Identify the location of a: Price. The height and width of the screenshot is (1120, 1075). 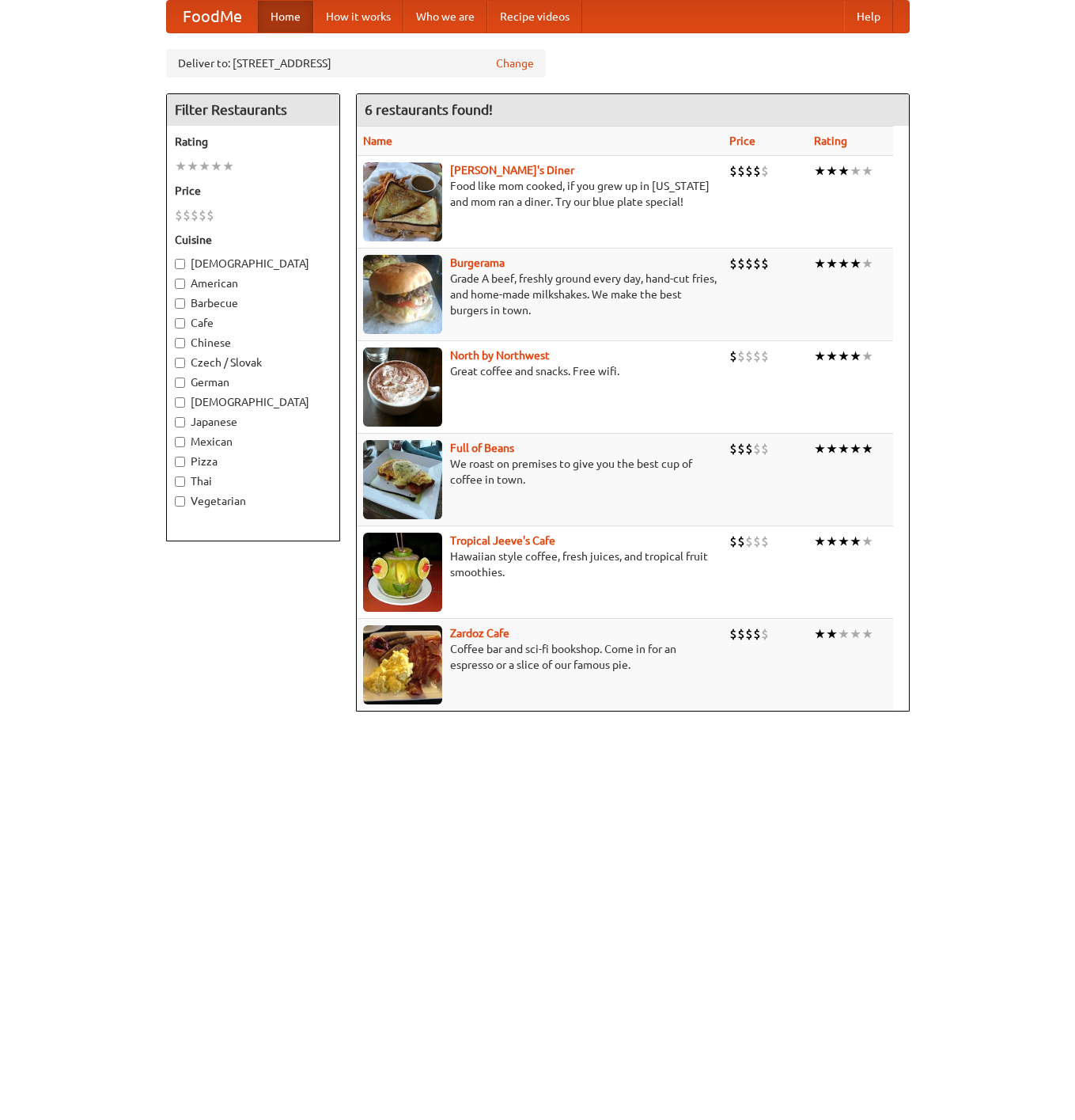
(742, 141).